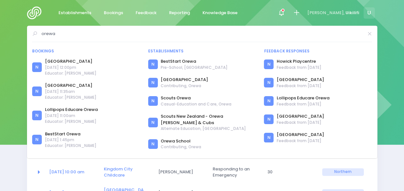  I want to click on span: Responding to an Emergency, so click(234, 172).